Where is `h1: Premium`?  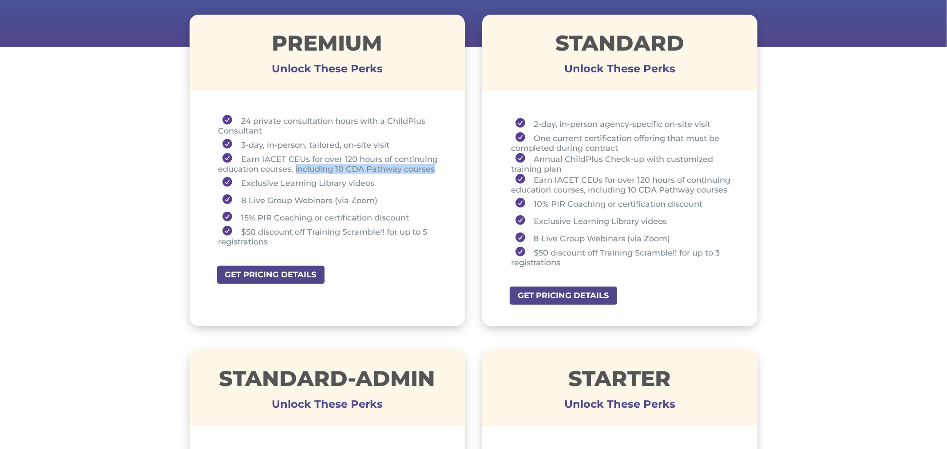
h1: Premium is located at coordinates (327, 45).